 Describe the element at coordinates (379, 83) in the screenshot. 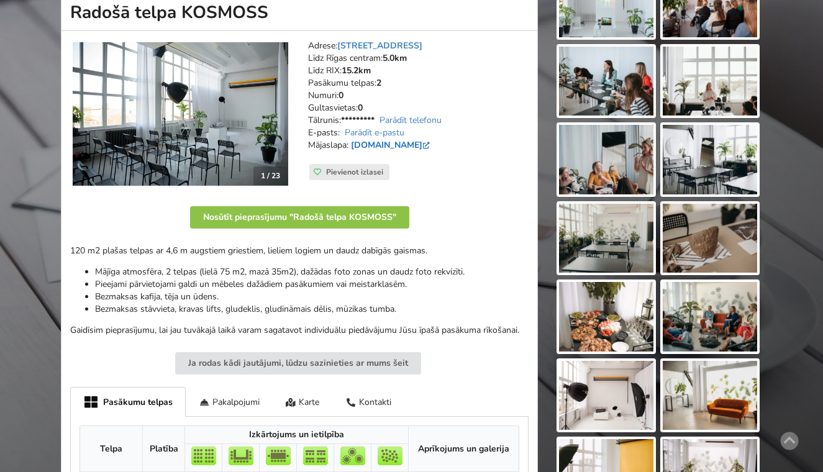

I see `strong: 2` at that location.